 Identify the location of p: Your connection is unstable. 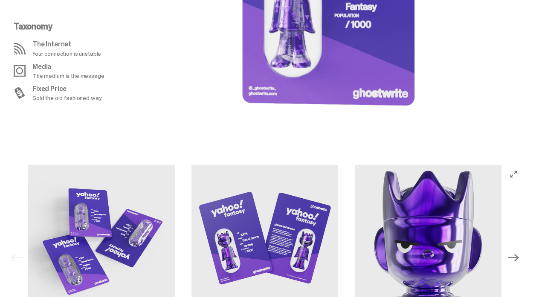
(66, 53).